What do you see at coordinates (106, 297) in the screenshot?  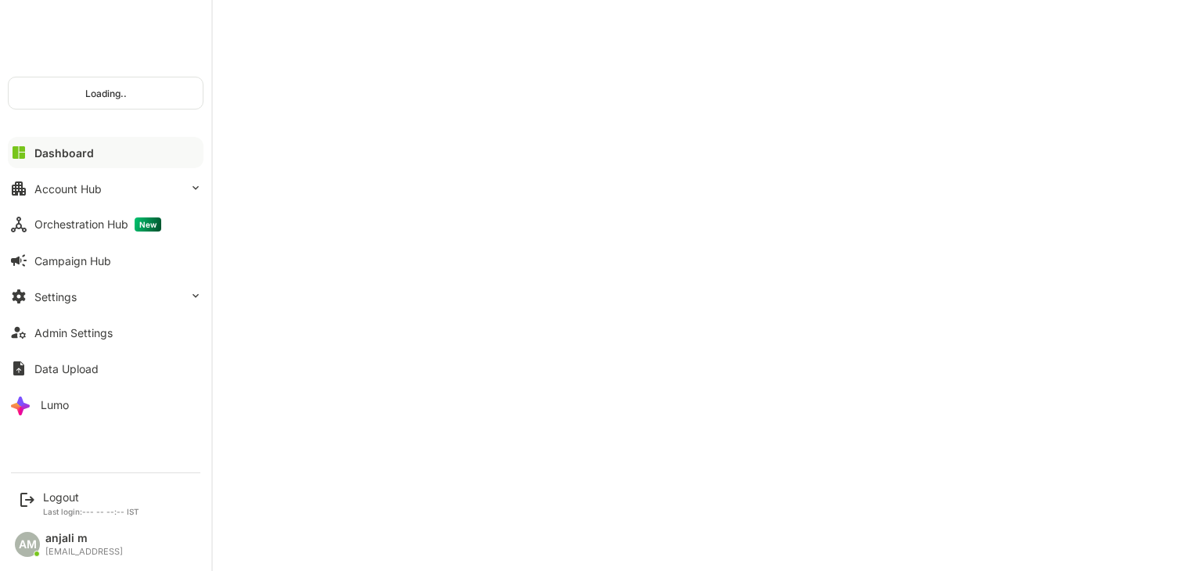 I see `button: Settings` at bounding box center [106, 297].